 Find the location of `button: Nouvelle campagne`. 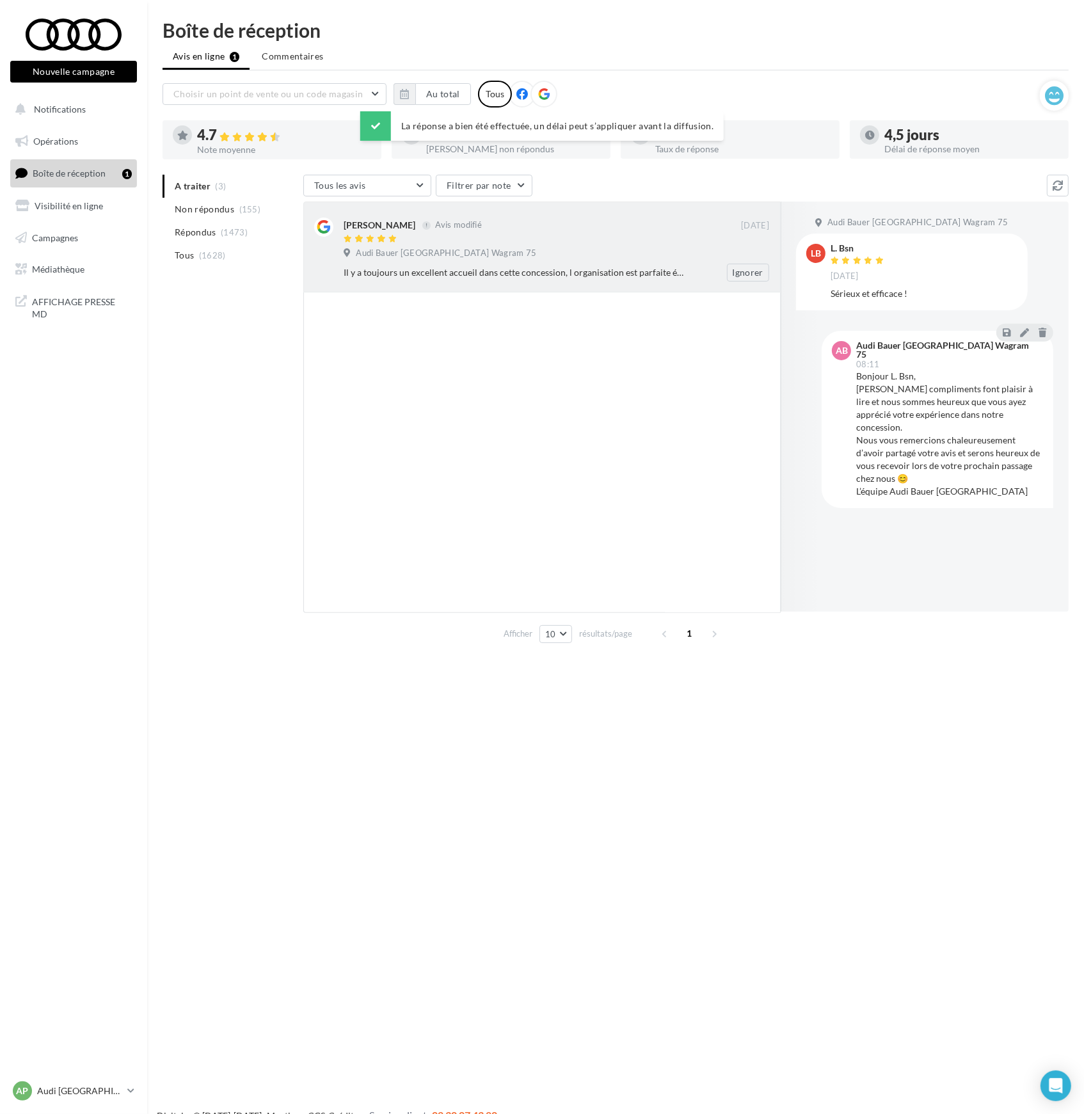

button: Nouvelle campagne is located at coordinates (74, 72).